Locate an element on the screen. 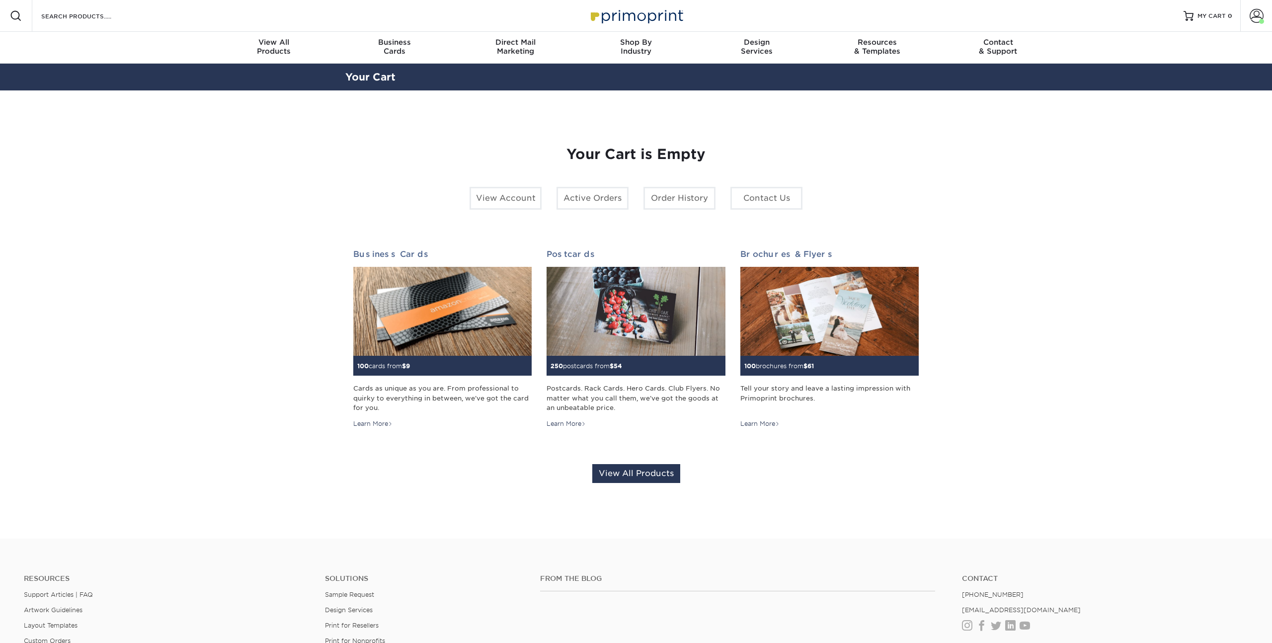 The height and width of the screenshot is (643, 1272). div: & Support is located at coordinates (998, 47).